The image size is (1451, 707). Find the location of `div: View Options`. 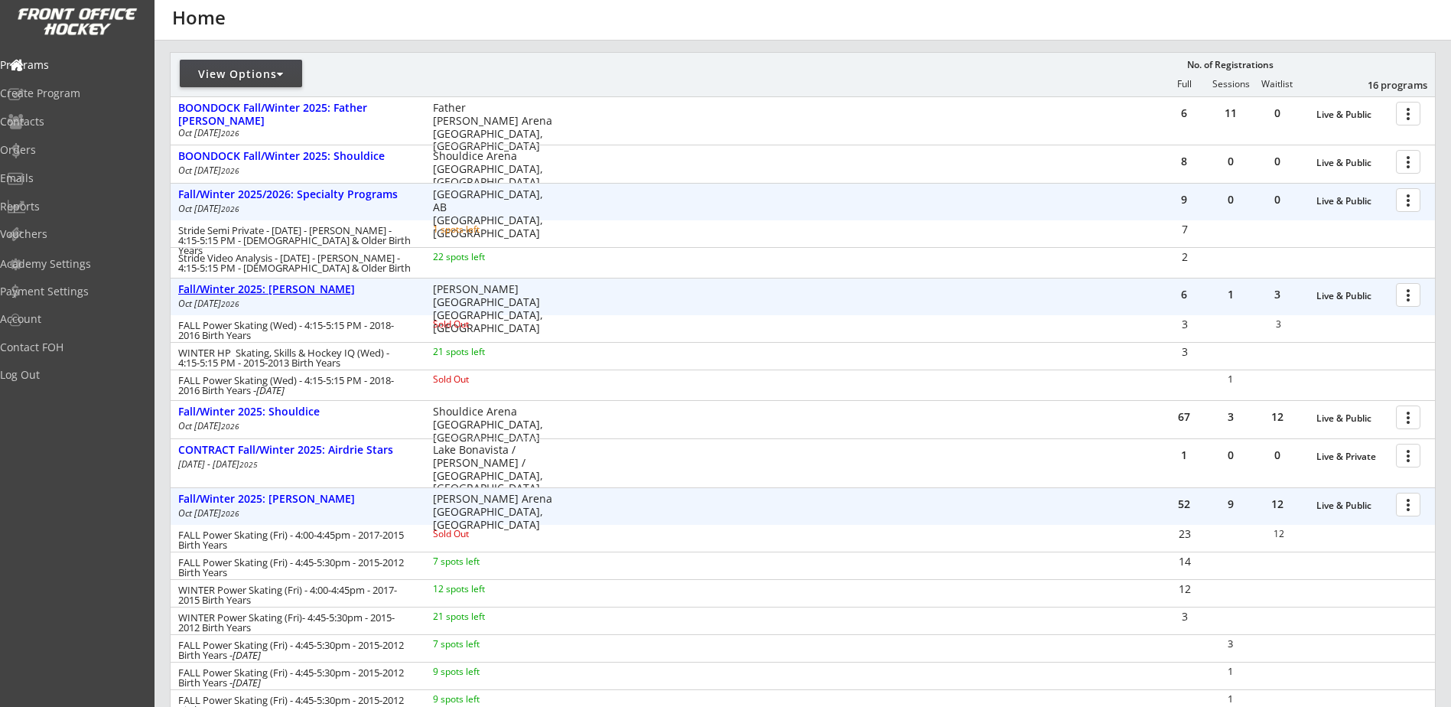

div: View Options is located at coordinates (241, 74).